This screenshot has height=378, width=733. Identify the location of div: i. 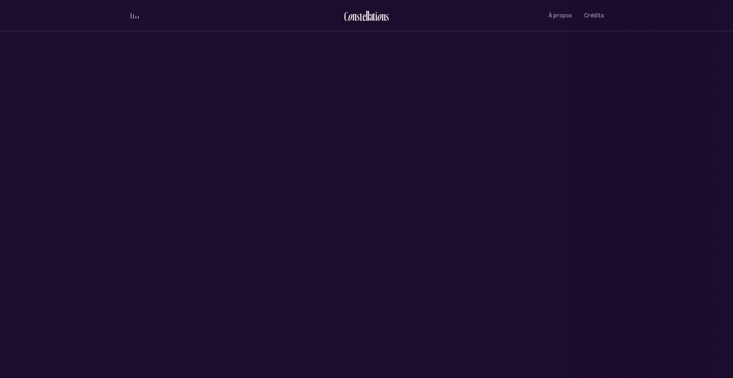
(376, 16).